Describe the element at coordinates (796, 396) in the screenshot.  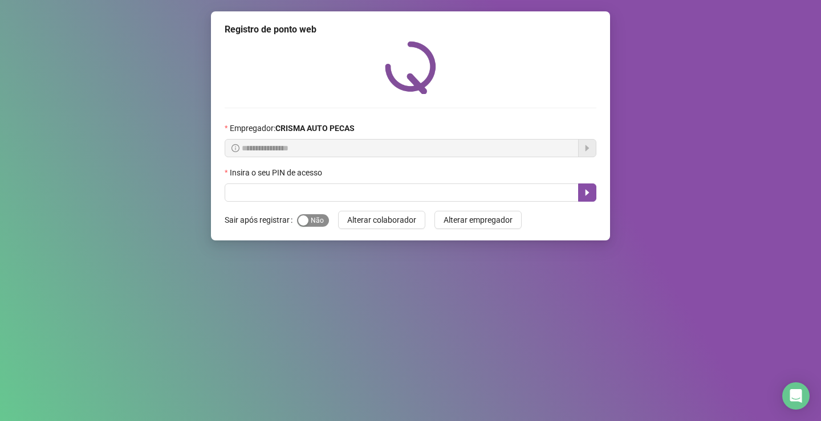
I see `div: Open Intercom Messenger` at that location.